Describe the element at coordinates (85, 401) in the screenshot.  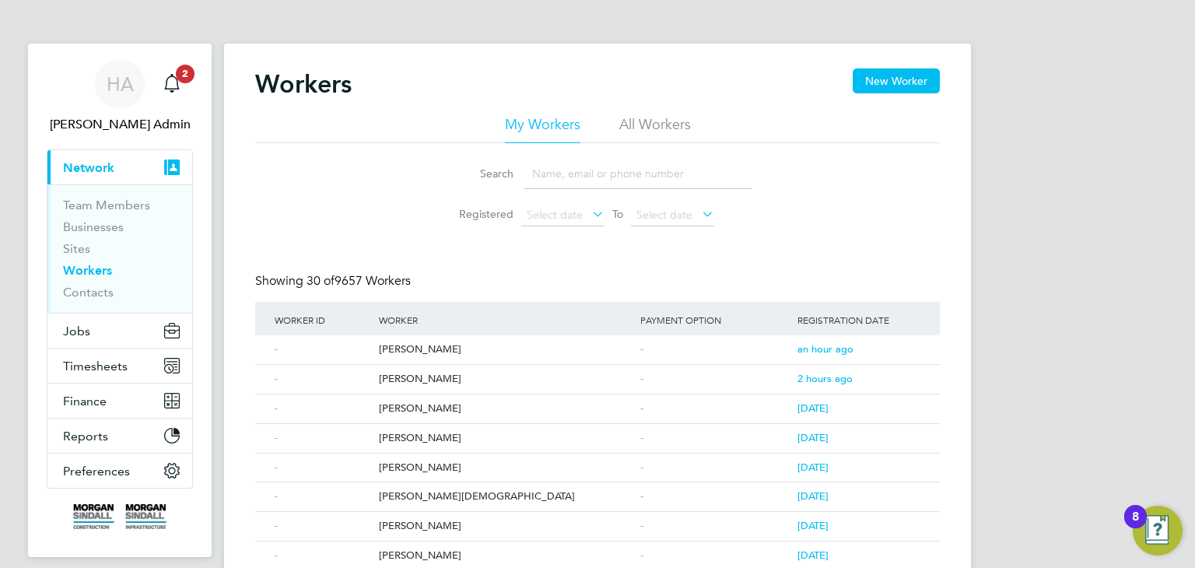
I see `span: Finance` at that location.